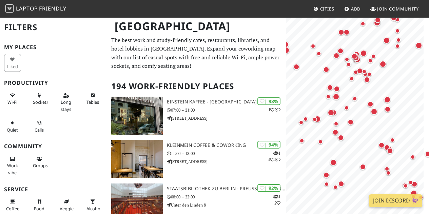  I want to click on h2: Filters, so click(54, 27).